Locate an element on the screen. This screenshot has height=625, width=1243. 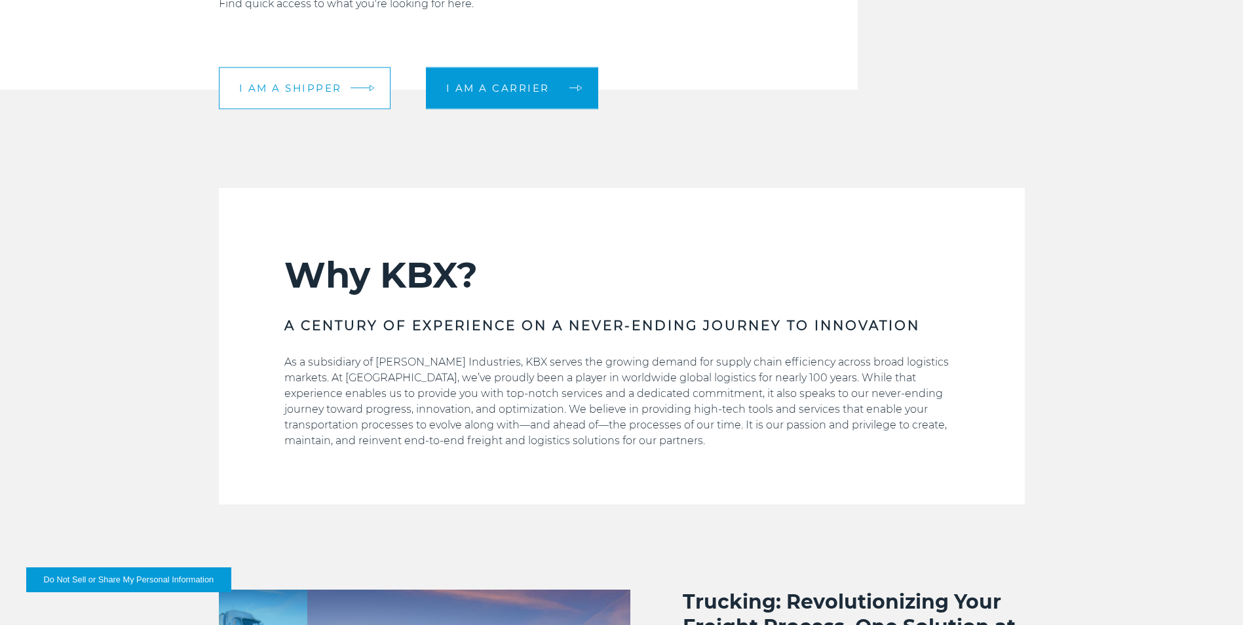
a: I am a shipper arrow arrow is located at coordinates (305, 88).